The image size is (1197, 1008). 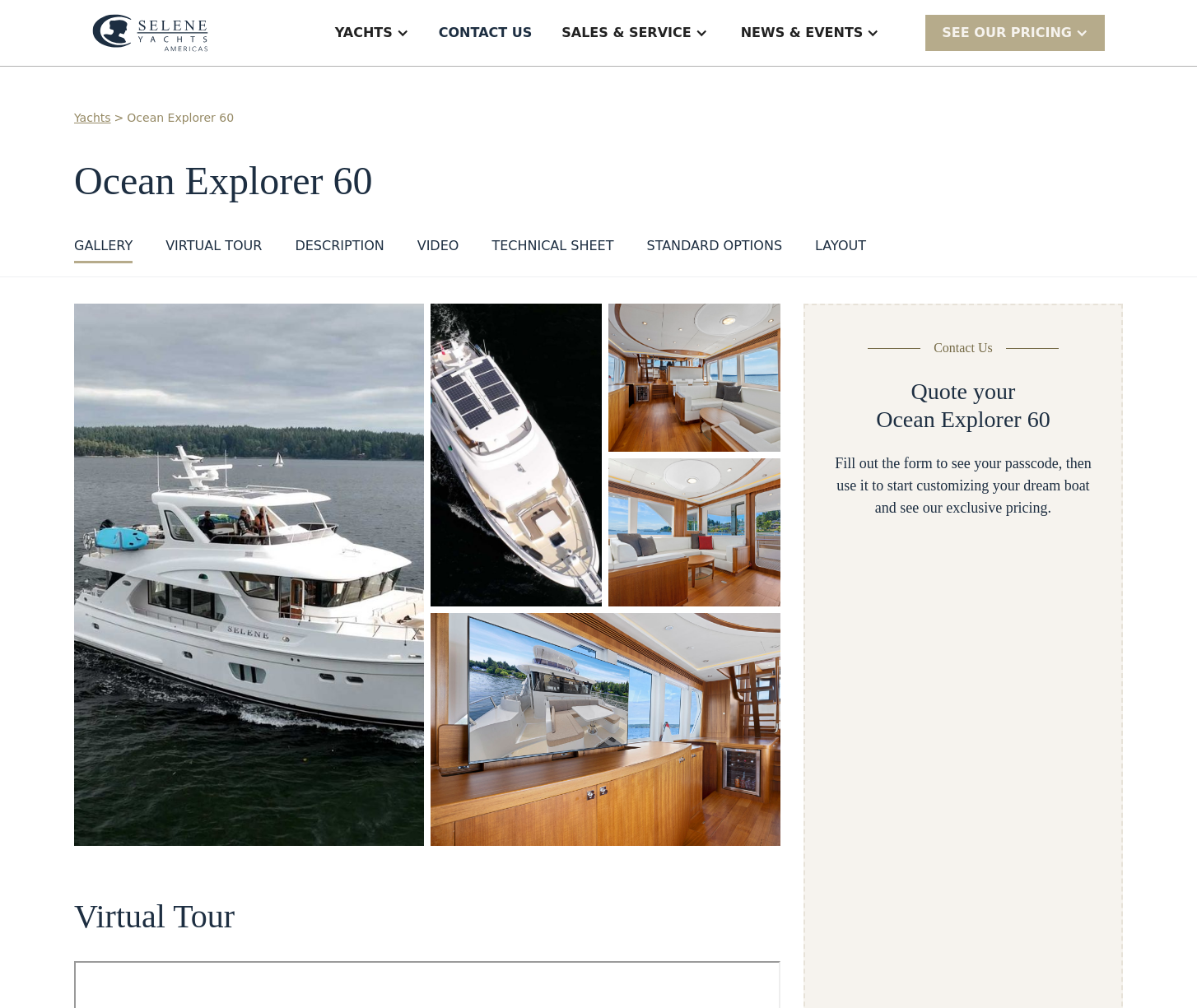 What do you see at coordinates (552, 246) in the screenshot?
I see `div: Technical sheet` at bounding box center [552, 246].